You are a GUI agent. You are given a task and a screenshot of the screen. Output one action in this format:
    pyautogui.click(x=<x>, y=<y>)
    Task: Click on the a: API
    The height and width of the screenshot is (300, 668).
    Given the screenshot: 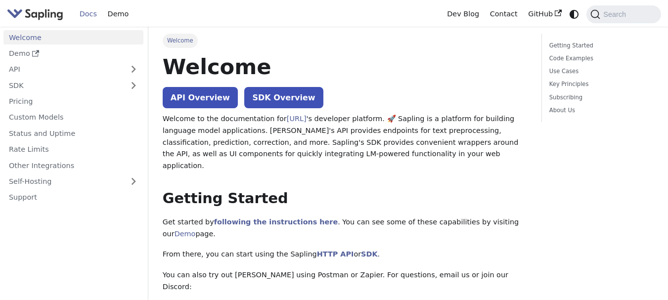 What is the action you would take?
    pyautogui.click(x=63, y=69)
    